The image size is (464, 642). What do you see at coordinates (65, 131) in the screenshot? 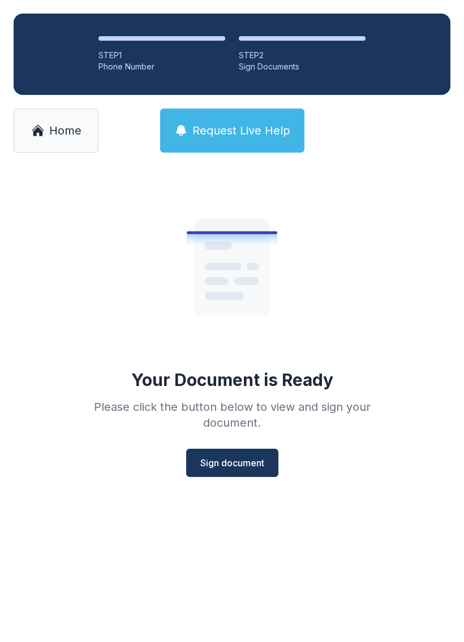
I see `span: Home` at bounding box center [65, 131].